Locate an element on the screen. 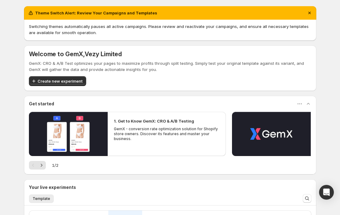 The height and width of the screenshot is (215, 340). h2: Theme Switch Alert: Review Your Campaigns and Templates is located at coordinates (96, 13).